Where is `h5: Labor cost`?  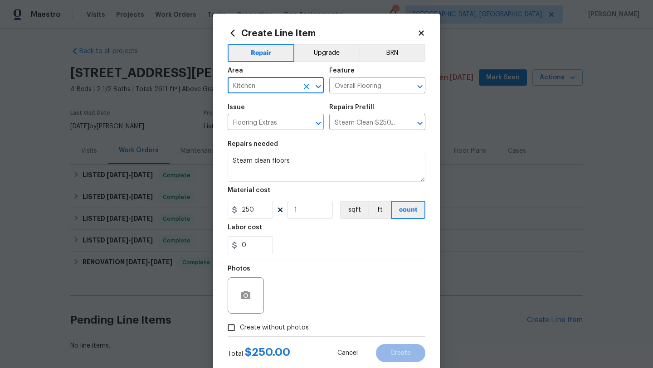
h5: Labor cost is located at coordinates (245, 228).